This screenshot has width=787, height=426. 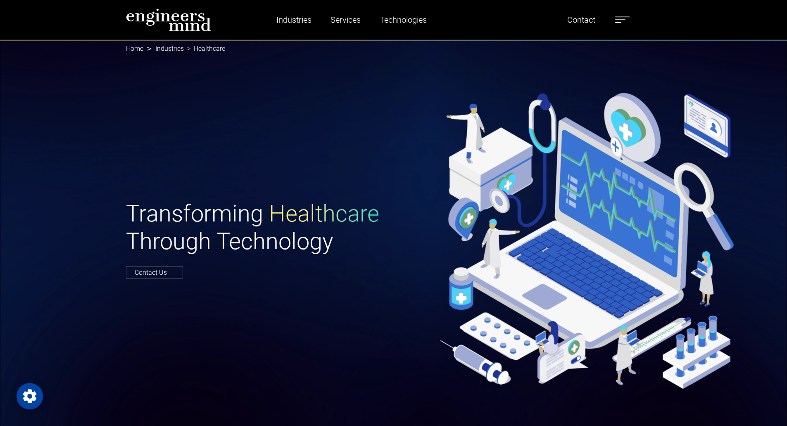 I want to click on nav: breadcrumb, so click(x=394, y=49).